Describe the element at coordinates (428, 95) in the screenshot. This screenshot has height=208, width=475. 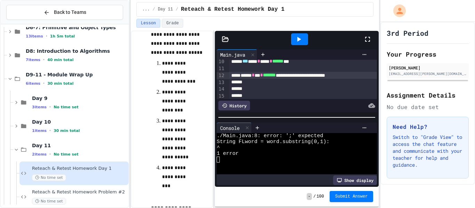
I see `h2: Assignment Details` at that location.